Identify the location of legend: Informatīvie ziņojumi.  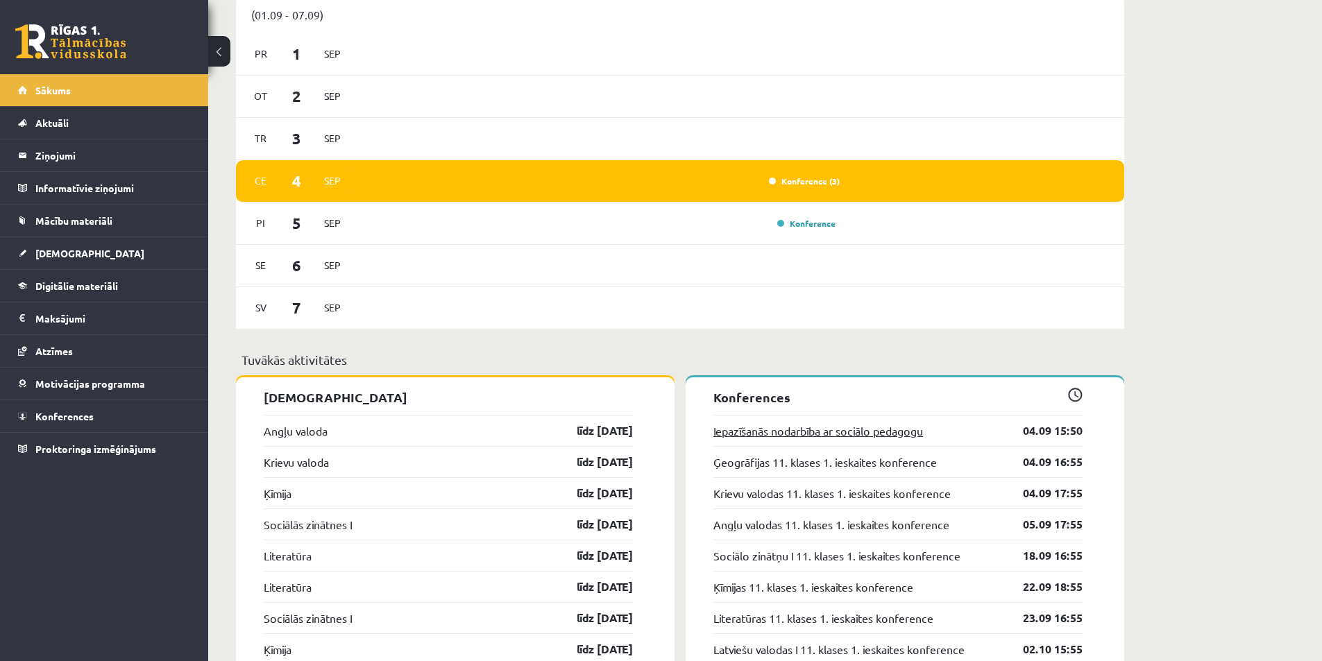
(113, 188).